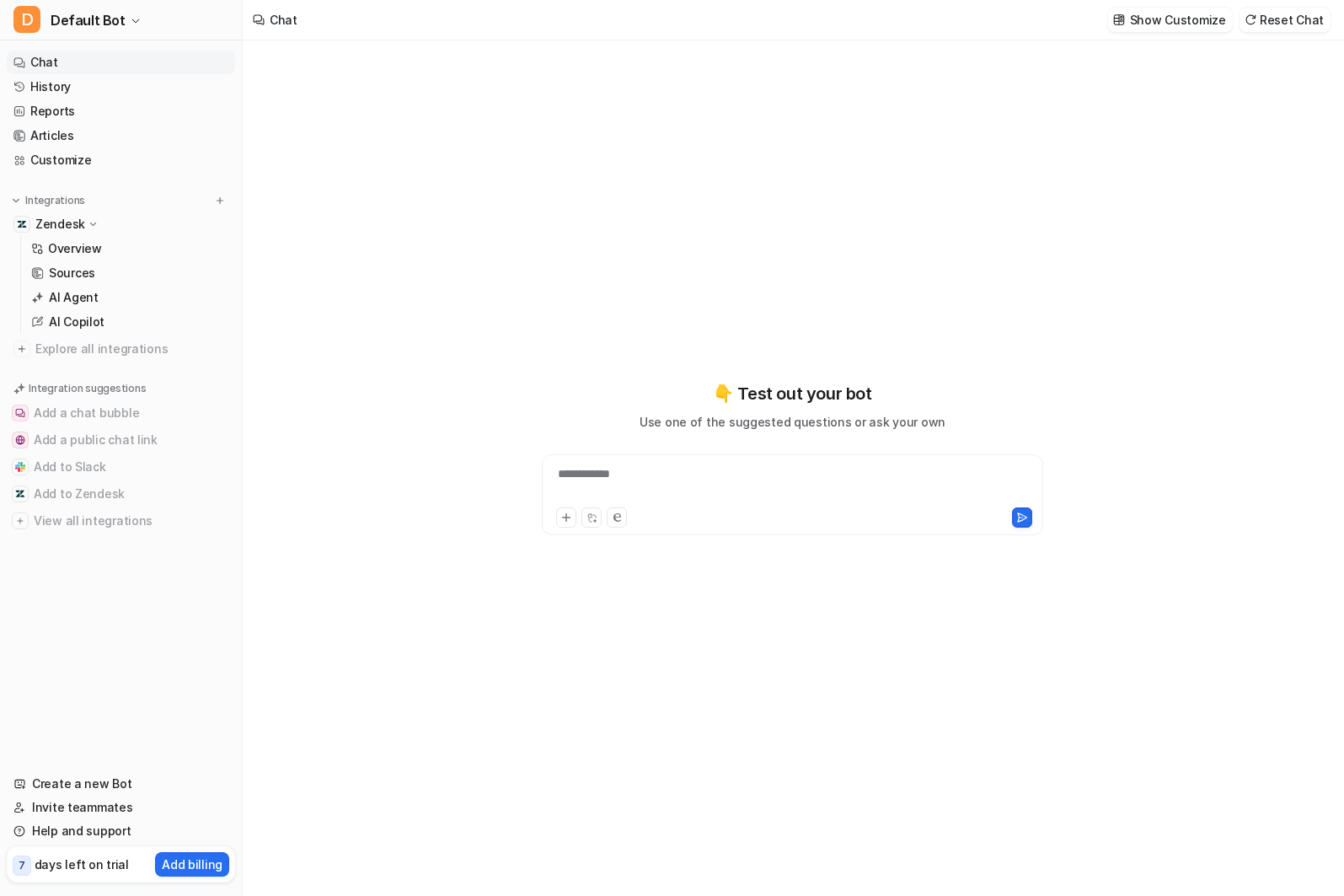  Describe the element at coordinates (20, 521) in the screenshot. I see `img: View all integrations` at that location.